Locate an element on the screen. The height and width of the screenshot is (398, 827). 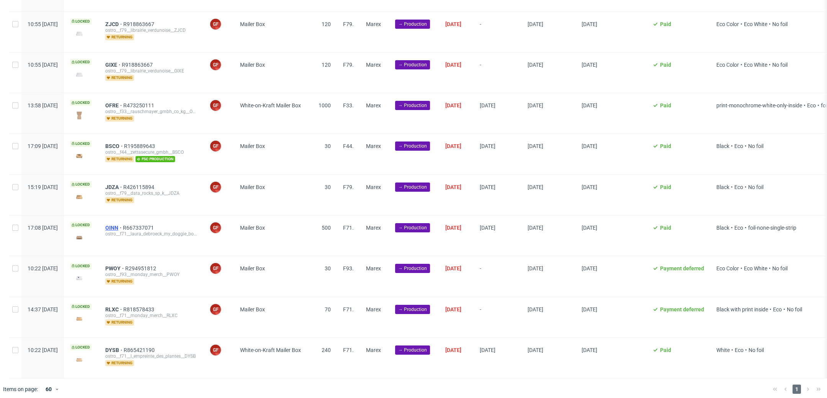
span: White-on-Kraft Mailer Box is located at coordinates (270, 105).